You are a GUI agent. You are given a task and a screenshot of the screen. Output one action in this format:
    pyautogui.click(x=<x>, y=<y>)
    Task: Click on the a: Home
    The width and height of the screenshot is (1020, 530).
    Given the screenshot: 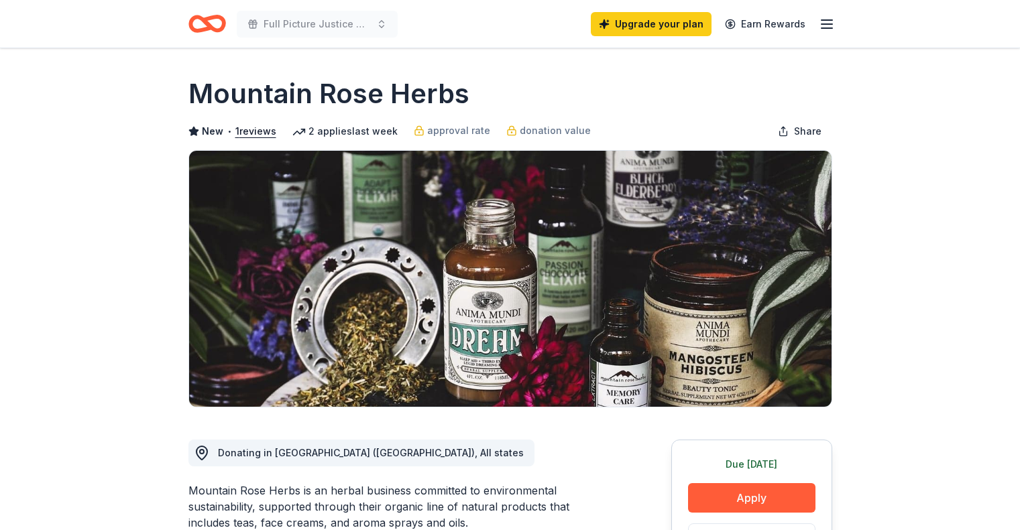 What is the action you would take?
    pyautogui.click(x=207, y=23)
    